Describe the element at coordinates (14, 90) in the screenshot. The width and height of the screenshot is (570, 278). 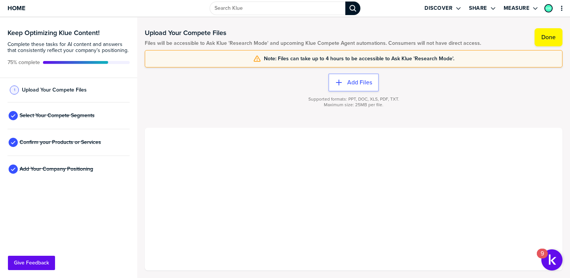
I see `span: 1` at that location.